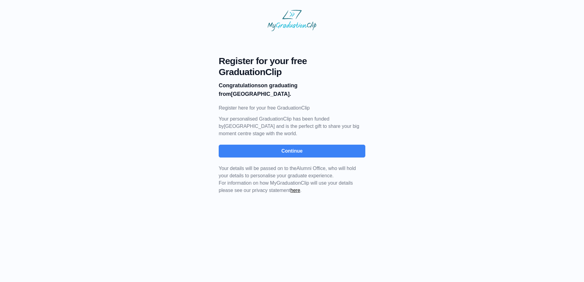 The height and width of the screenshot is (282, 584). Describe the element at coordinates (292, 108) in the screenshot. I see `p: Register here for your free GraduationClip` at that location.